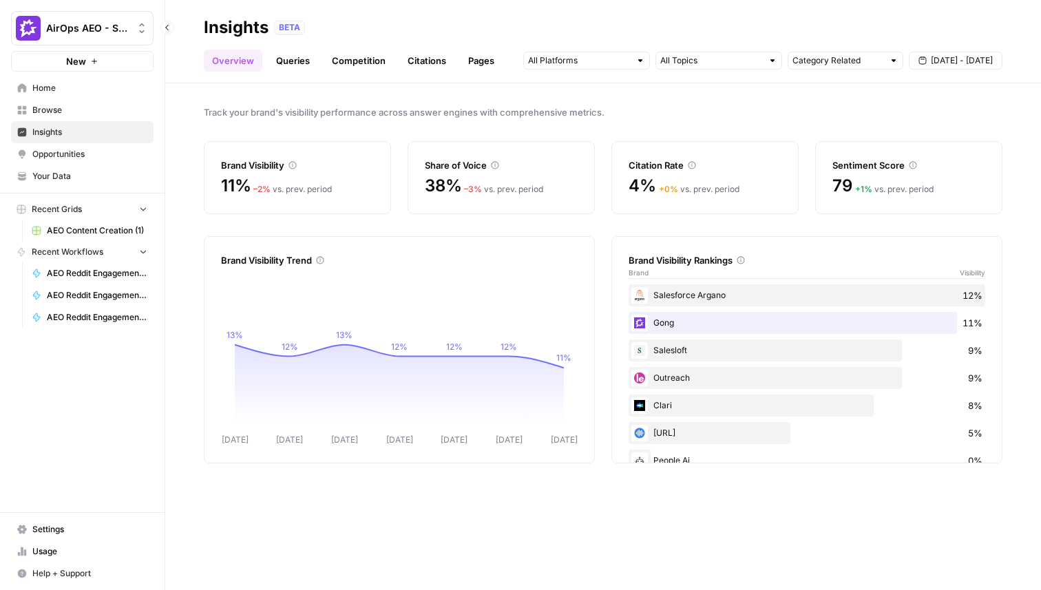 The image size is (1041, 590). What do you see at coordinates (233, 61) in the screenshot?
I see `a: Overview` at bounding box center [233, 61].